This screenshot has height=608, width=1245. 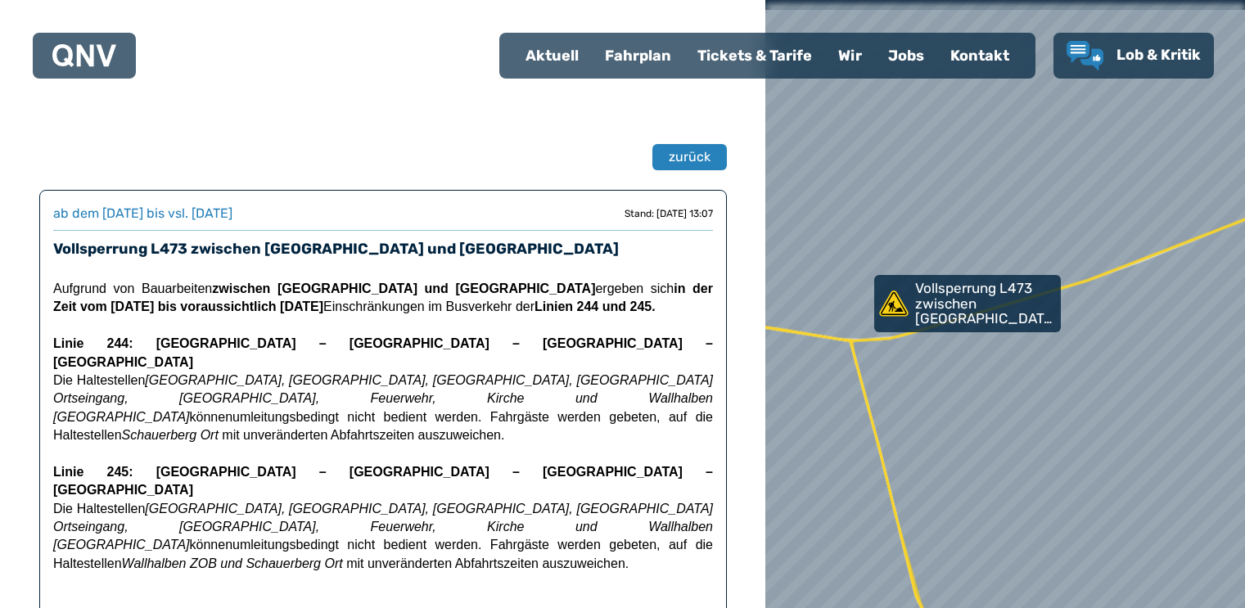 I want to click on a: Tickets & Tarife, so click(x=755, y=56).